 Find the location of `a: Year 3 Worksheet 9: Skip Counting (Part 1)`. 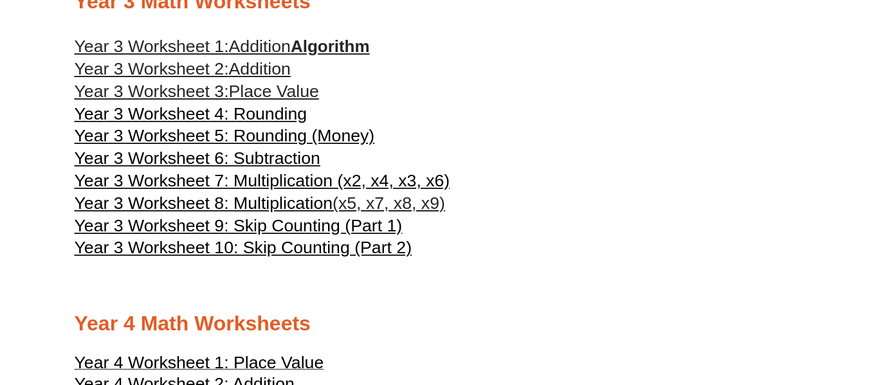

a: Year 3 Worksheet 9: Skip Counting (Part 1) is located at coordinates (239, 226).